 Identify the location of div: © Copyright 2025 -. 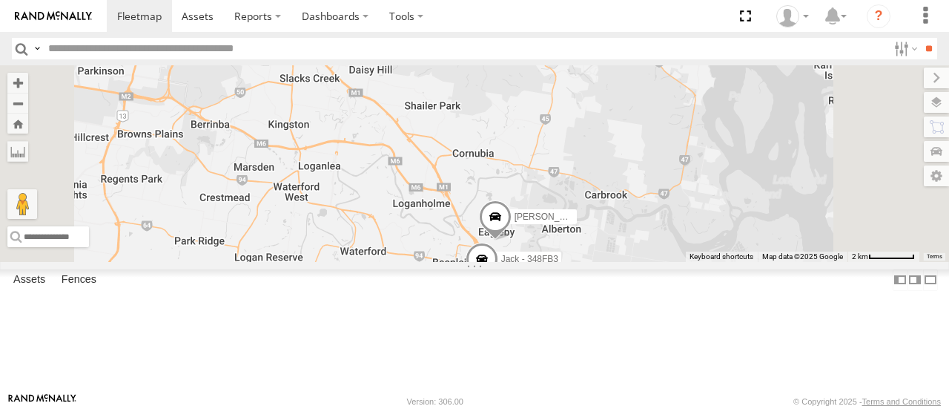
(867, 401).